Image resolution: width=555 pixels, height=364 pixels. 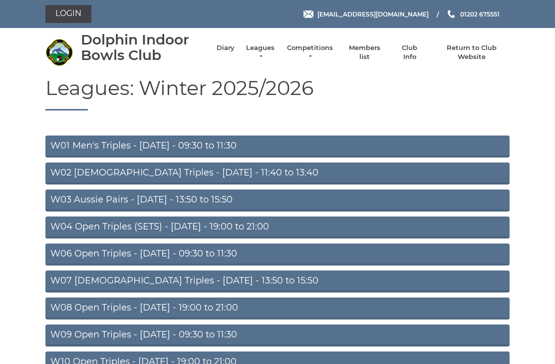 What do you see at coordinates (68, 14) in the screenshot?
I see `a: Login` at bounding box center [68, 14].